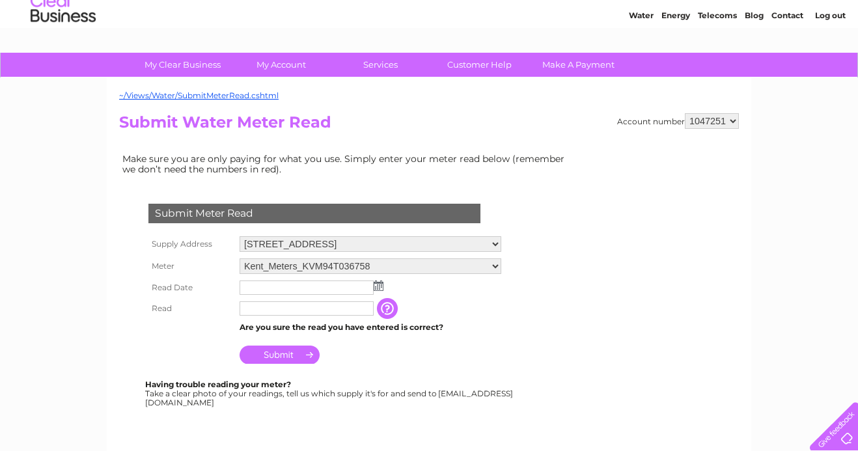 Image resolution: width=858 pixels, height=451 pixels. What do you see at coordinates (657, 14) in the screenshot?
I see `a: 0333 014 3131` at bounding box center [657, 14].